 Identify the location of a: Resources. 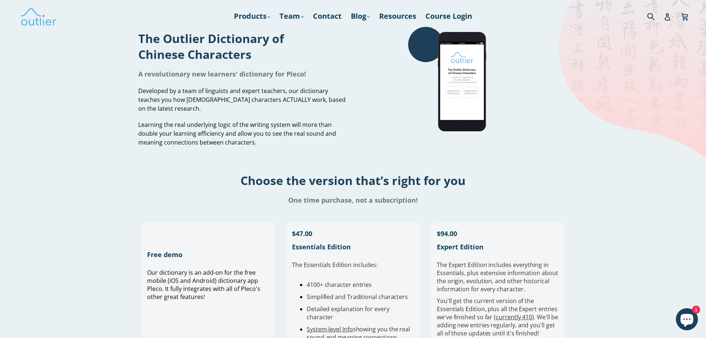
(398, 16).